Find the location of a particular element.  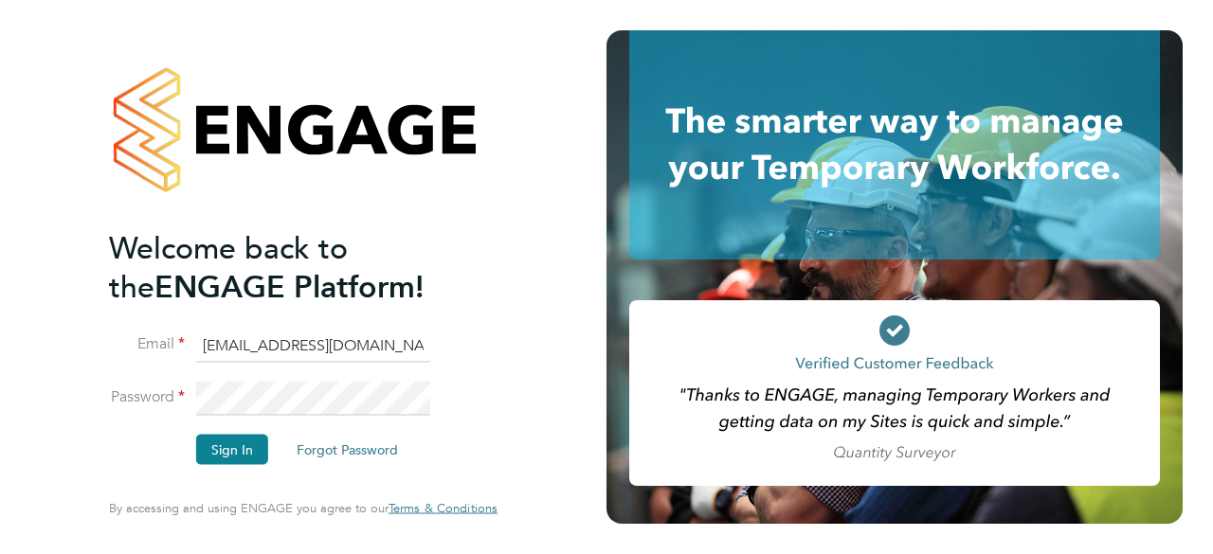

input: Enter your work email... is located at coordinates (313, 346).